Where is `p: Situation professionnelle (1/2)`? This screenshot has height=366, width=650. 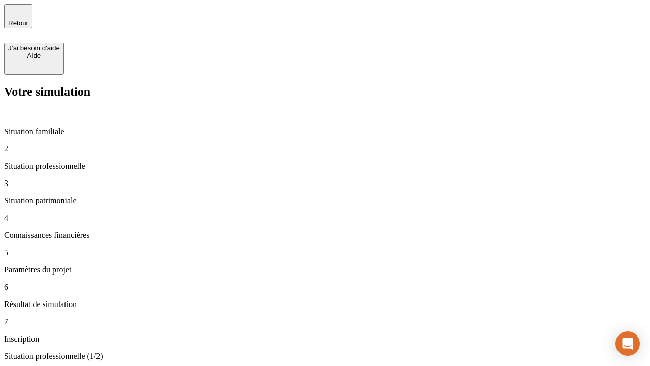 p: Situation professionnelle (1/2) is located at coordinates (325, 356).